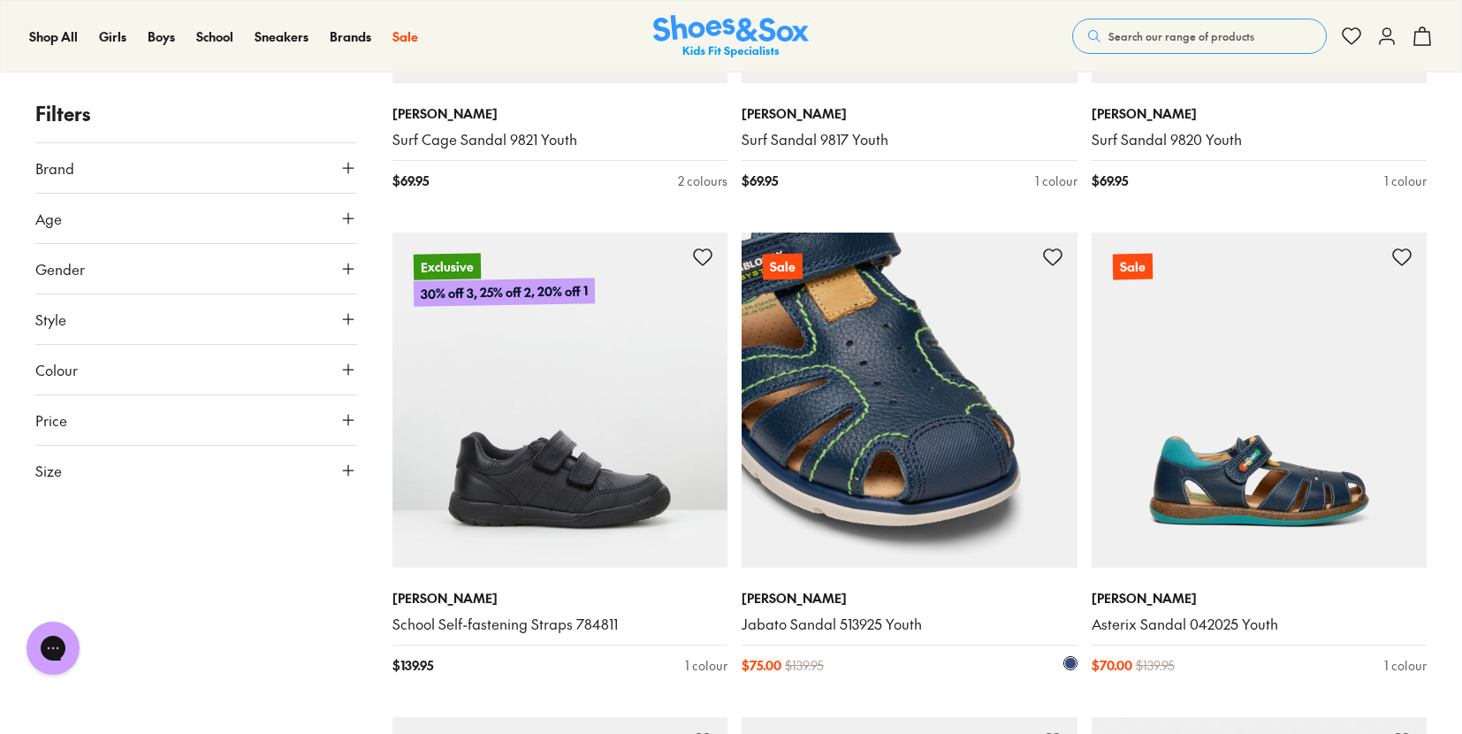  What do you see at coordinates (761, 665) in the screenshot?
I see `span: $ 75.00` at bounding box center [761, 665].